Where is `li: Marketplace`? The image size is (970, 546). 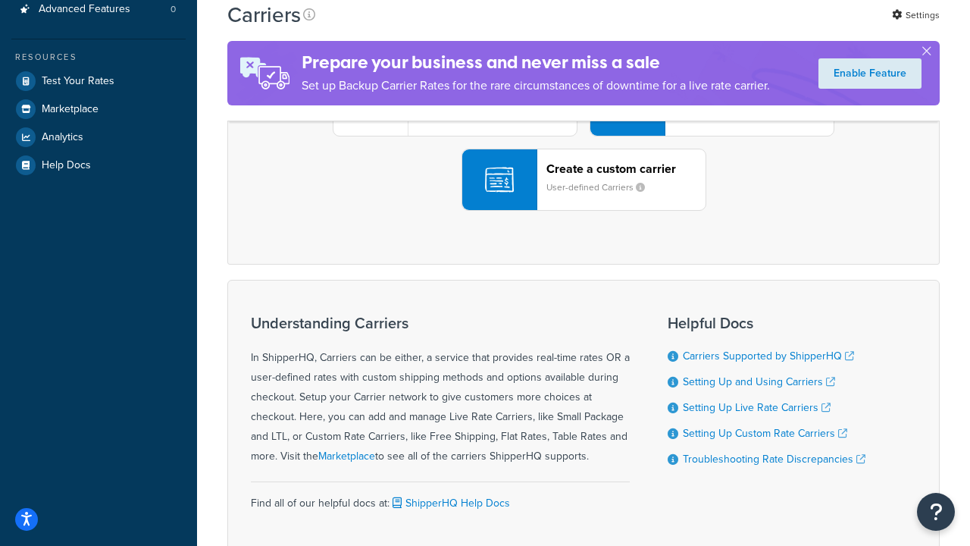 li: Marketplace is located at coordinates (98, 109).